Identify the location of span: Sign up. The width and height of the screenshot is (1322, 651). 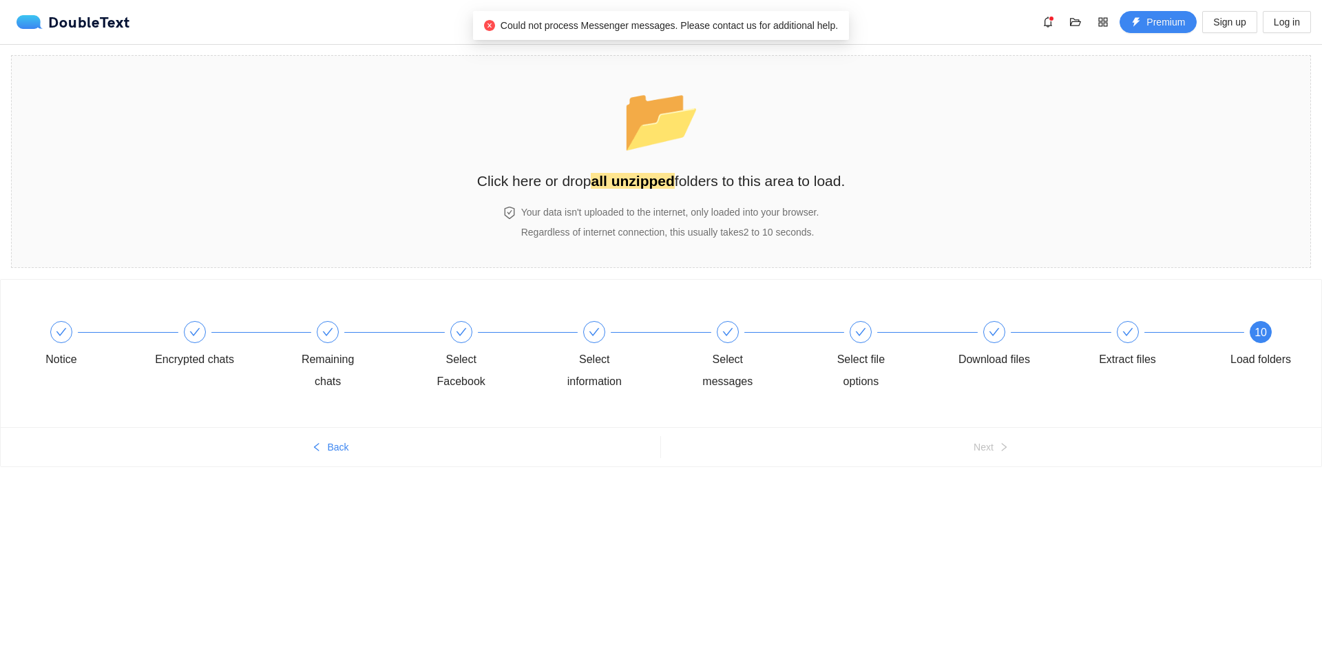
(1229, 22).